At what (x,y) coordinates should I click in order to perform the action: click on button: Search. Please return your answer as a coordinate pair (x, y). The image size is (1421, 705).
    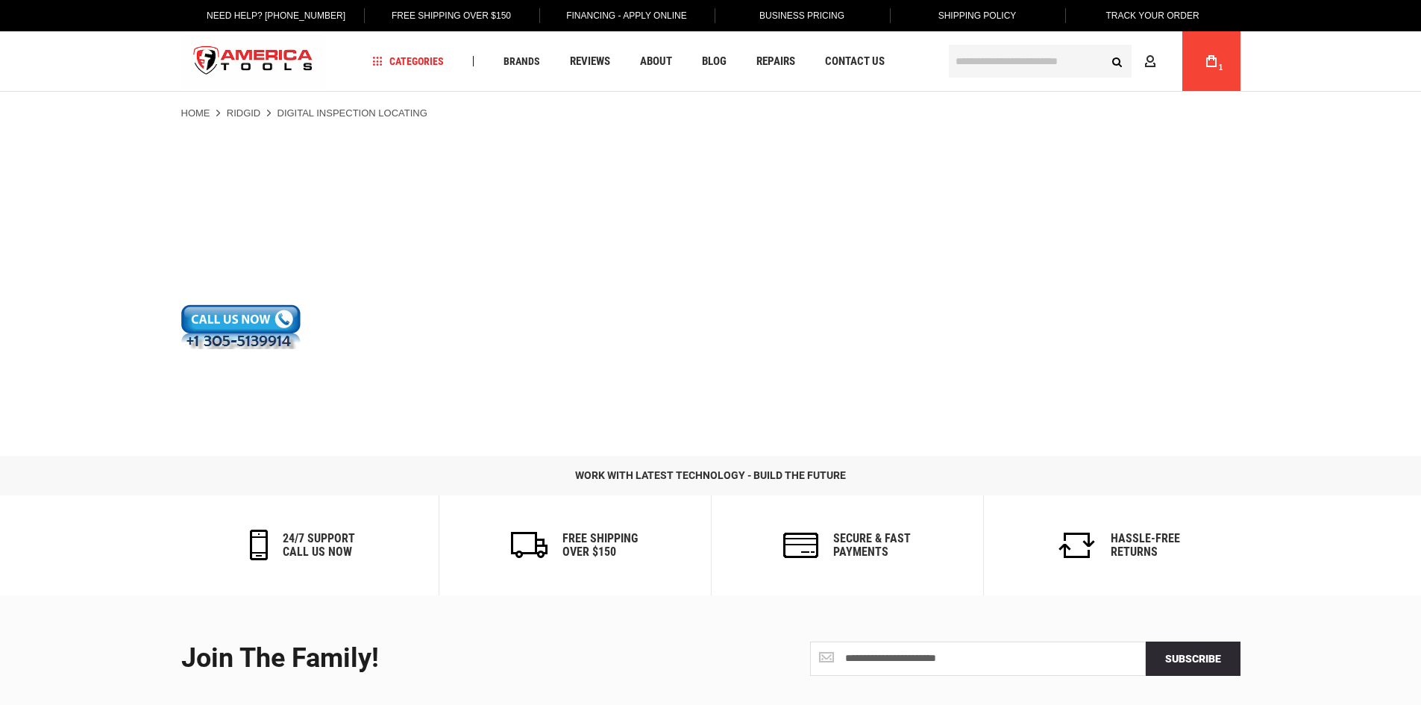
    Looking at the image, I should click on (1118, 61).